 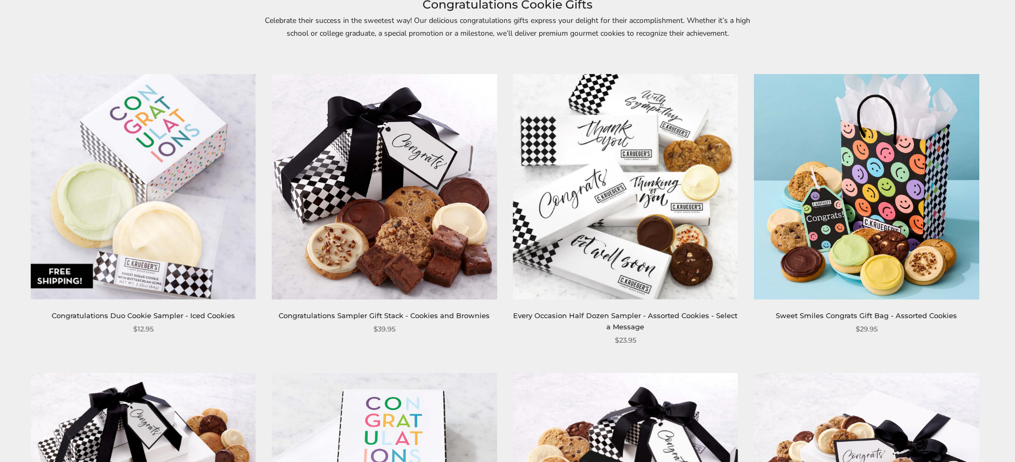 What do you see at coordinates (867, 329) in the screenshot?
I see `span: $29.95` at bounding box center [867, 329].